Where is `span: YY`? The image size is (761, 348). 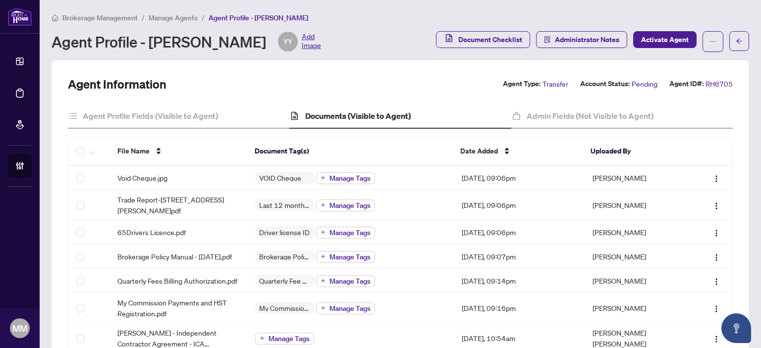
span: YY is located at coordinates (288, 42).